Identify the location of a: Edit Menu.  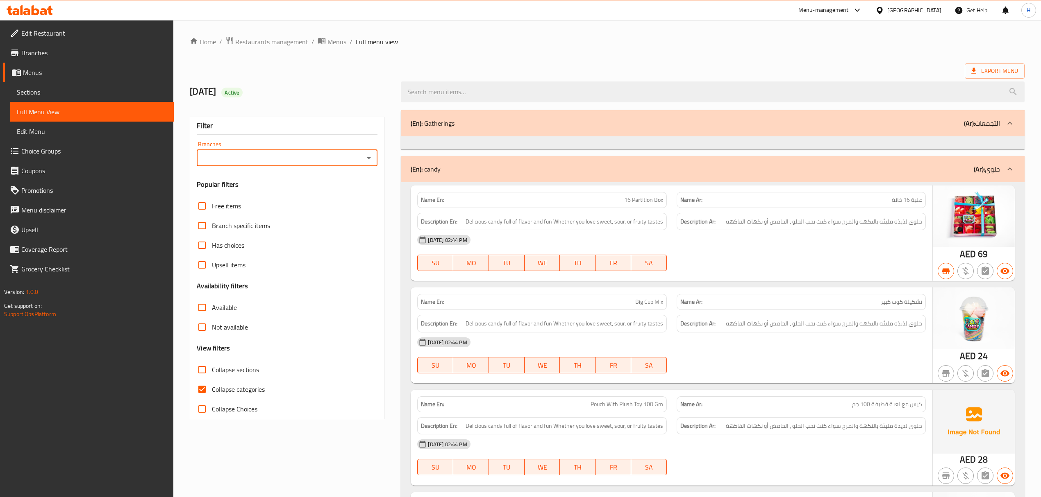
(92, 132).